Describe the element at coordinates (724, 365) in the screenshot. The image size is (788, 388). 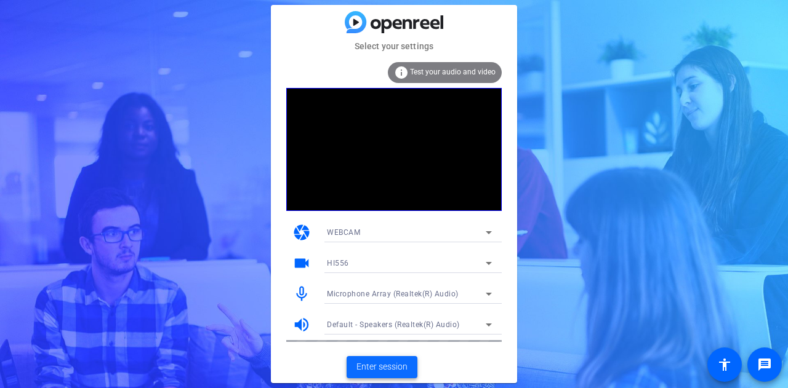
I see `mat-icon: accessibility` at that location.